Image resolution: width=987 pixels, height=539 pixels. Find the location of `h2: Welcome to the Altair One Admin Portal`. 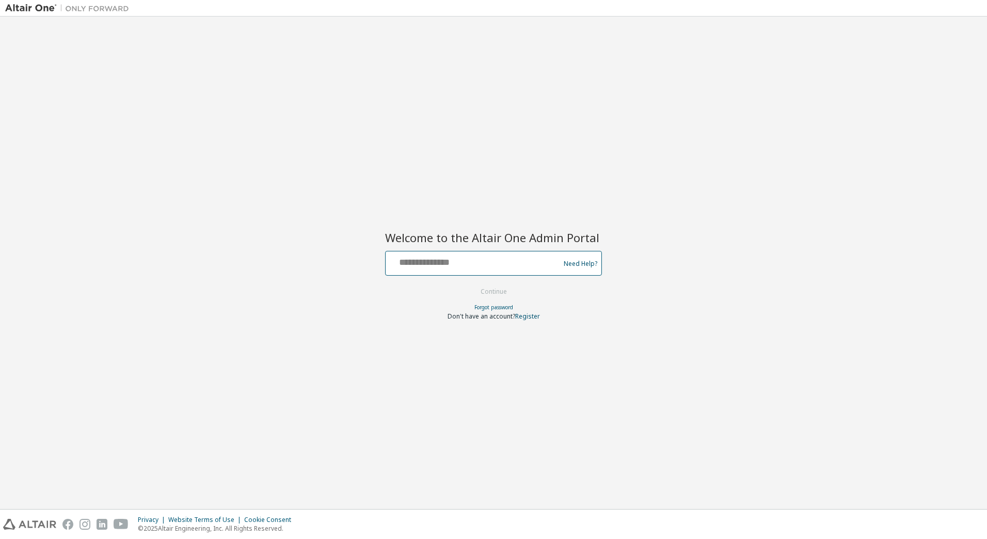

h2: Welcome to the Altair One Admin Portal is located at coordinates (493, 237).